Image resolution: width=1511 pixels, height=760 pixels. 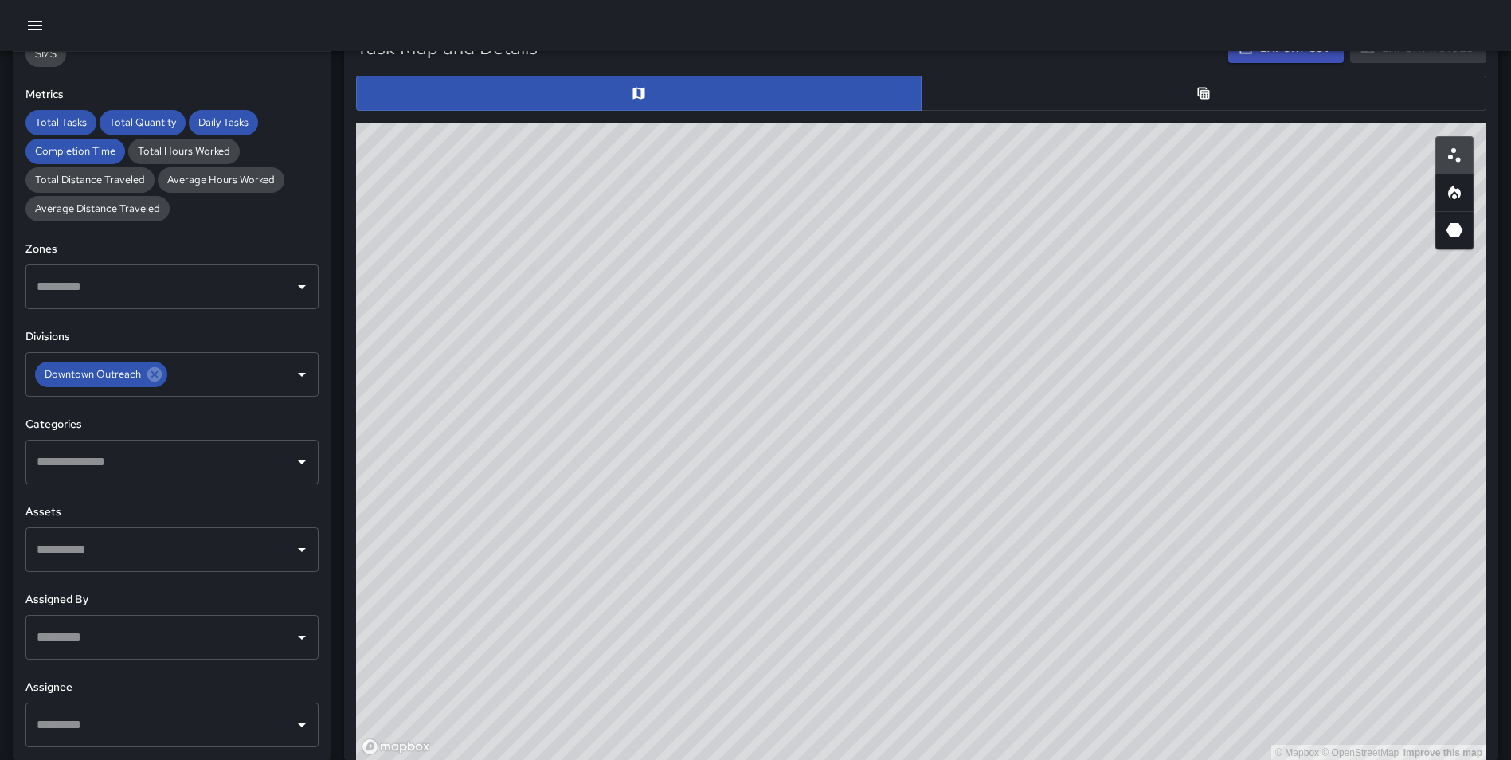 I want to click on div: Total Hours Worked, so click(x=184, y=151).